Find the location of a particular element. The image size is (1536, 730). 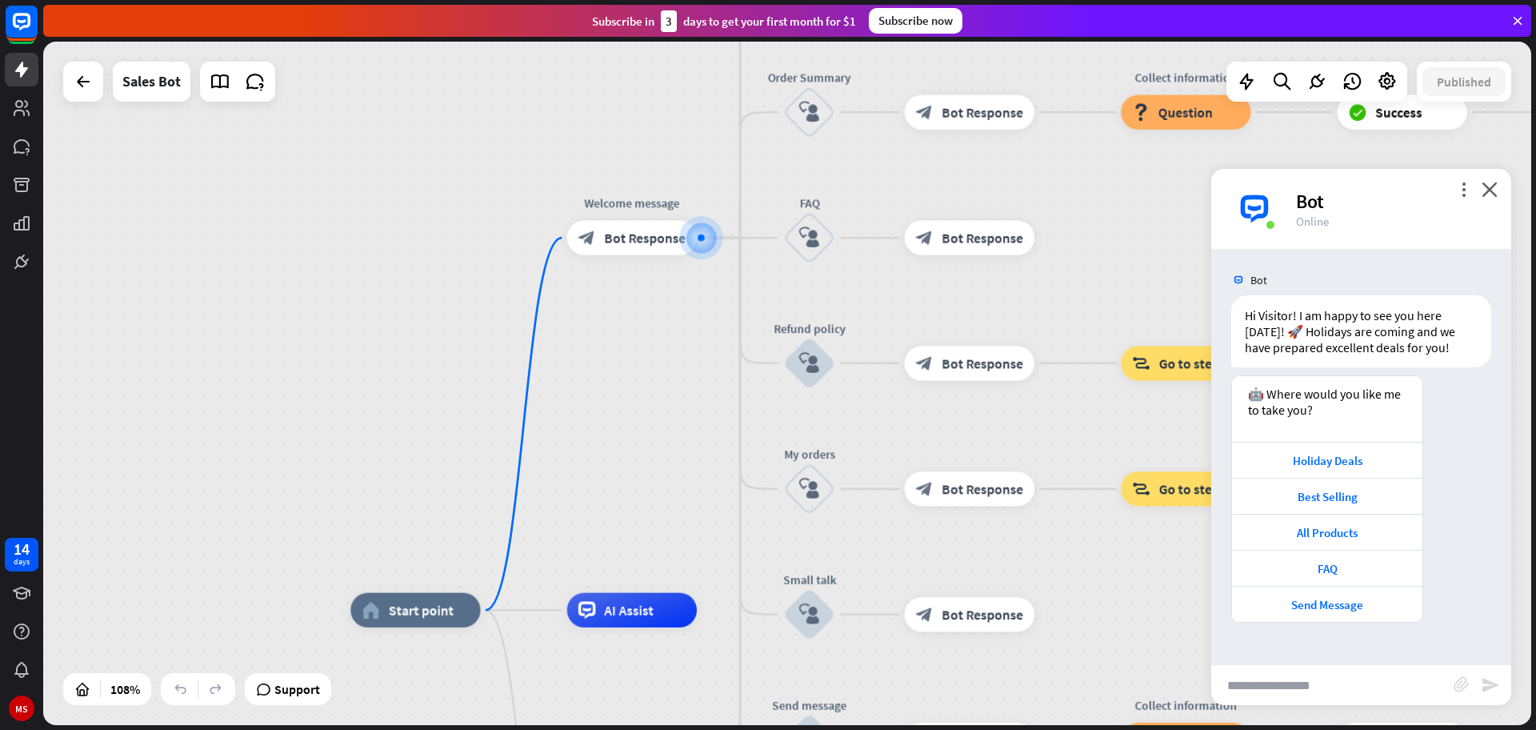

div: 14 is located at coordinates (22, 549).